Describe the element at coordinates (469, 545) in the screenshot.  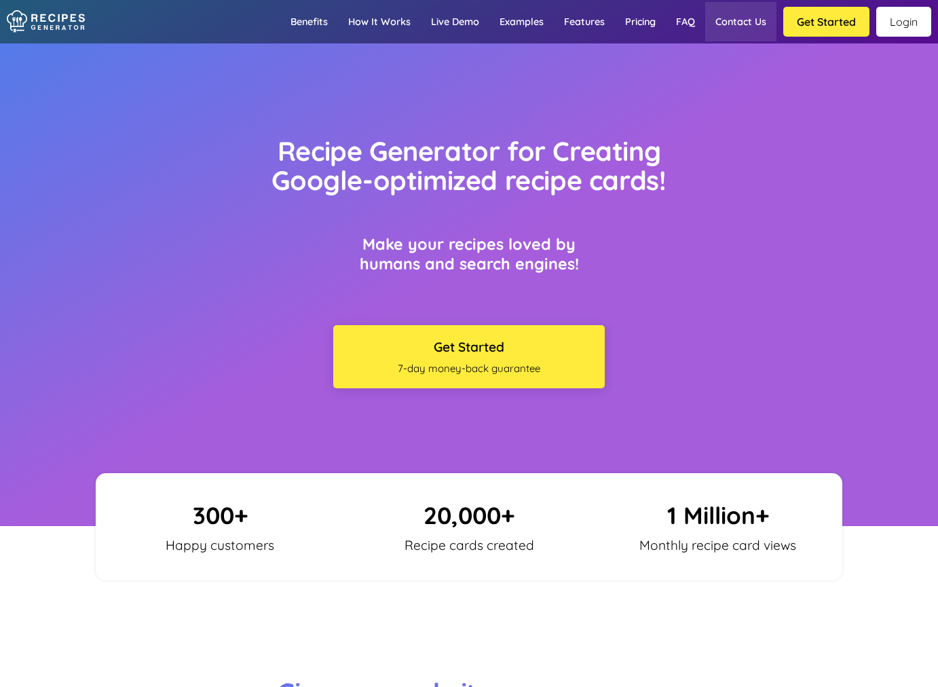
I see `p: Recipe cards created` at that location.